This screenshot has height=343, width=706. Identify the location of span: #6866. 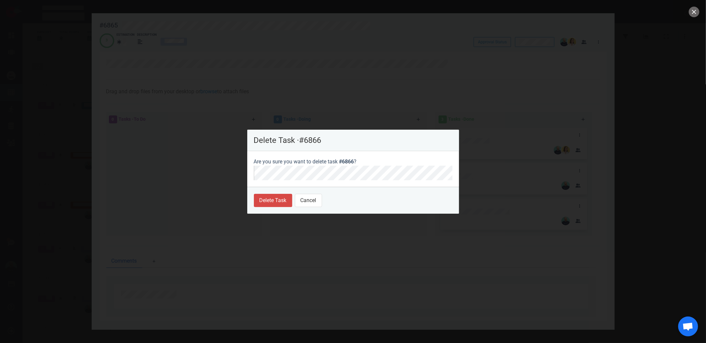
(347, 162).